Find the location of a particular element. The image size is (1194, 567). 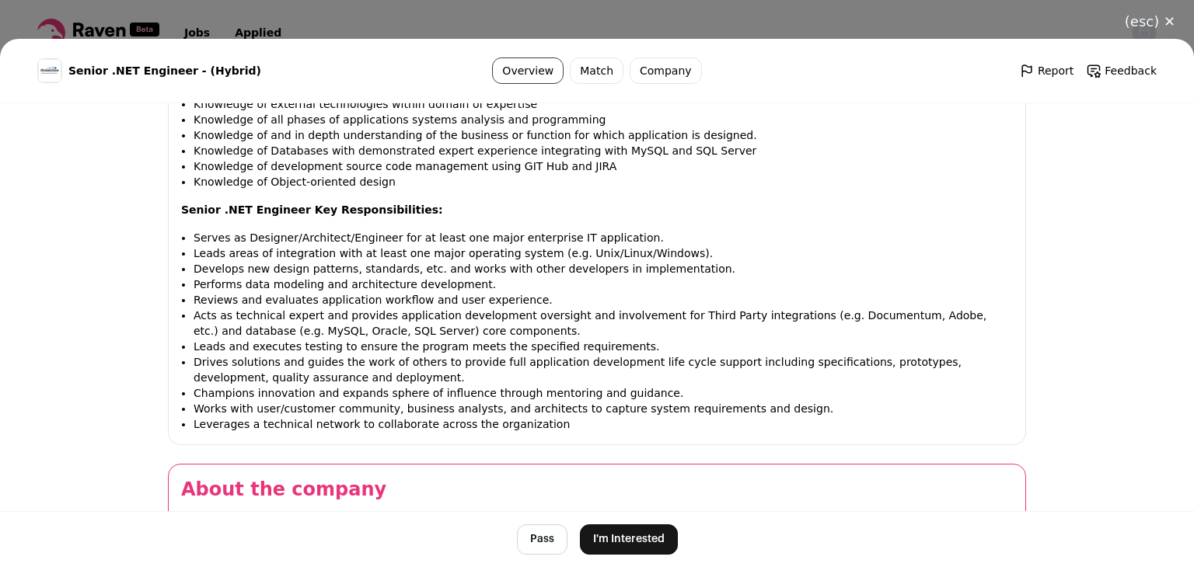

li: Leads areas of integration with at least one major operating system (e.g. Unix/Linux/Windows). is located at coordinates (603, 253).